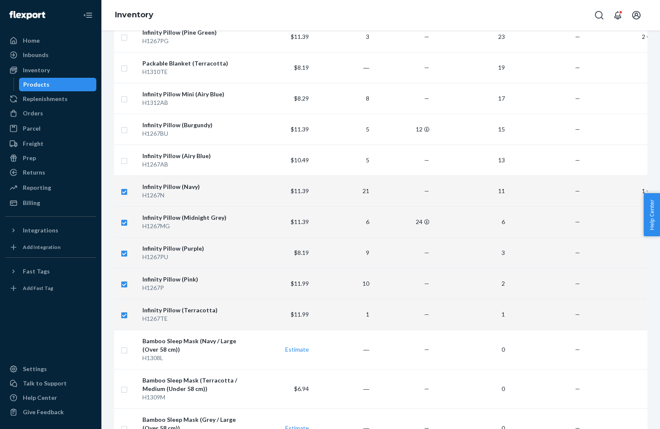 The width and height of the screenshot is (660, 429). Describe the element at coordinates (195, 310) in the screenshot. I see `div: Infinity Pillow (Terracotta)` at that location.